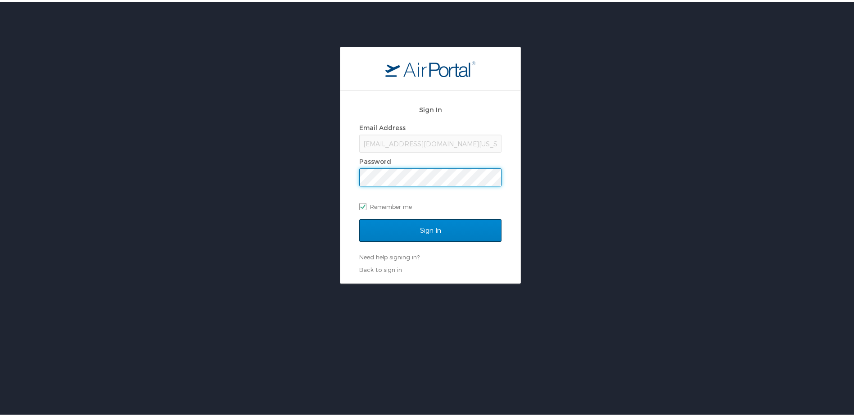 The height and width of the screenshot is (416, 854). What do you see at coordinates (389, 255) in the screenshot?
I see `a: Need help signing in?` at bounding box center [389, 255].